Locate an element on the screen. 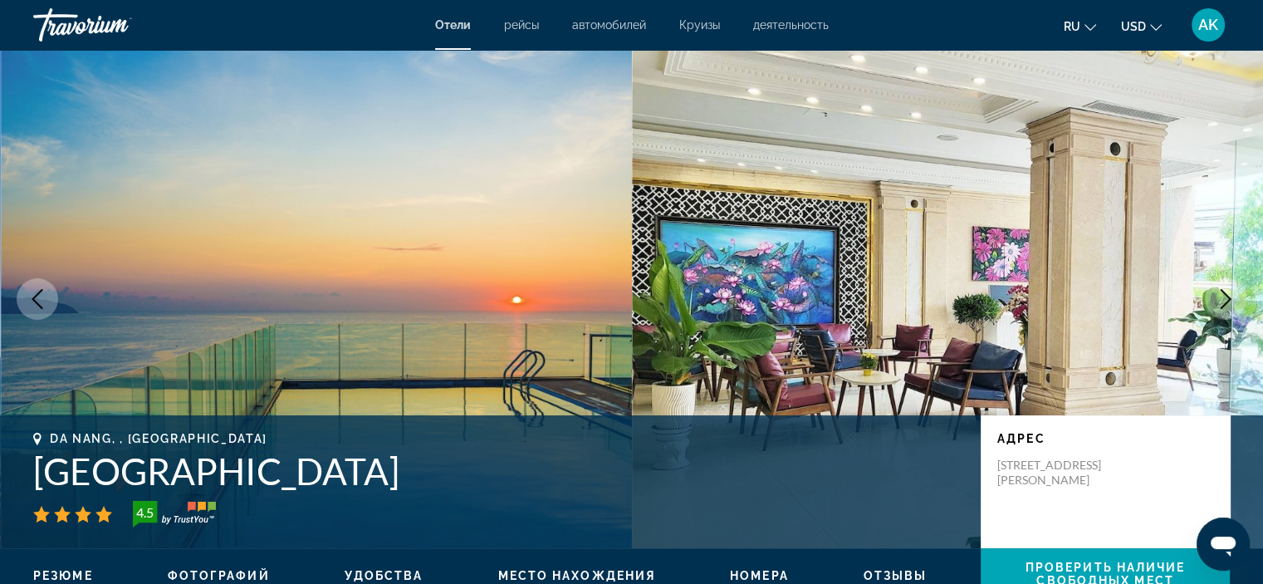 The width and height of the screenshot is (1263, 584). span: Отзывы is located at coordinates (895, 576).